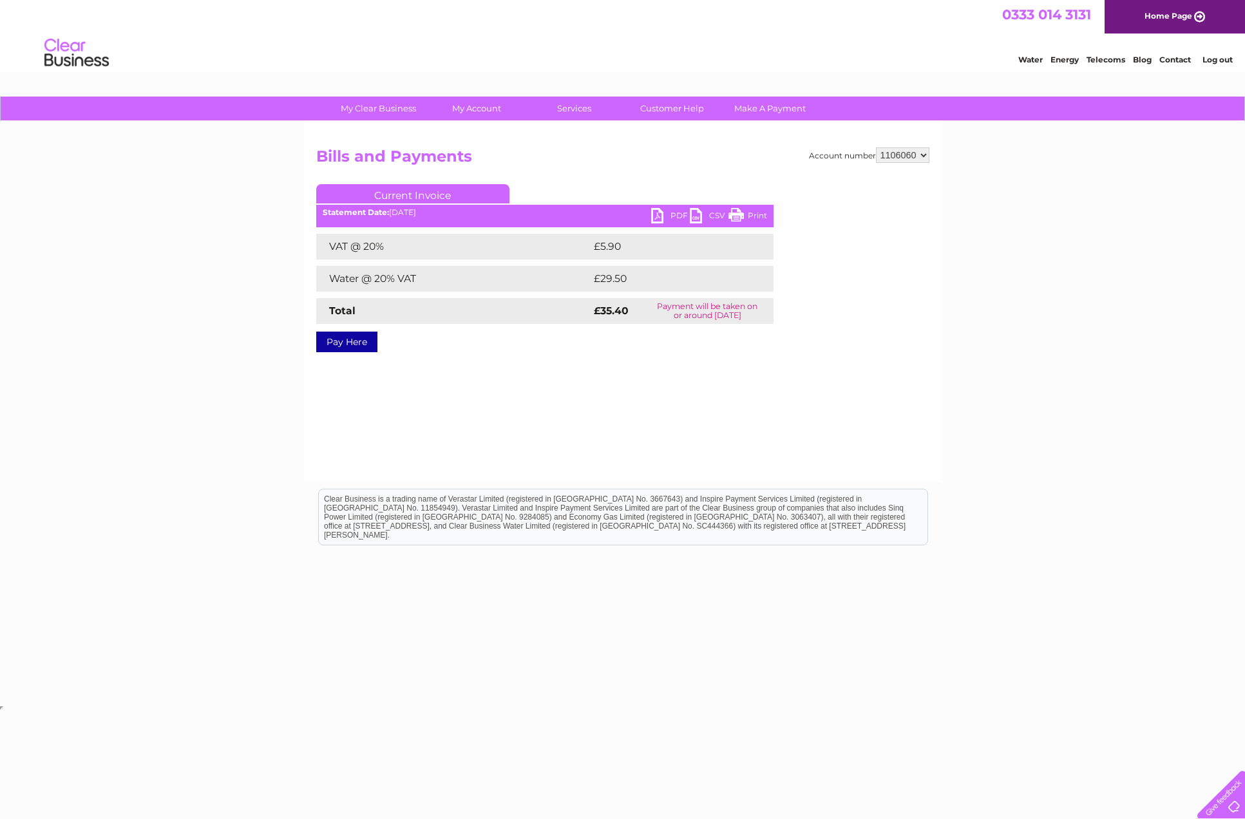 This screenshot has height=819, width=1245. Describe the element at coordinates (669, 279) in the screenshot. I see `td: £29.50` at that location.